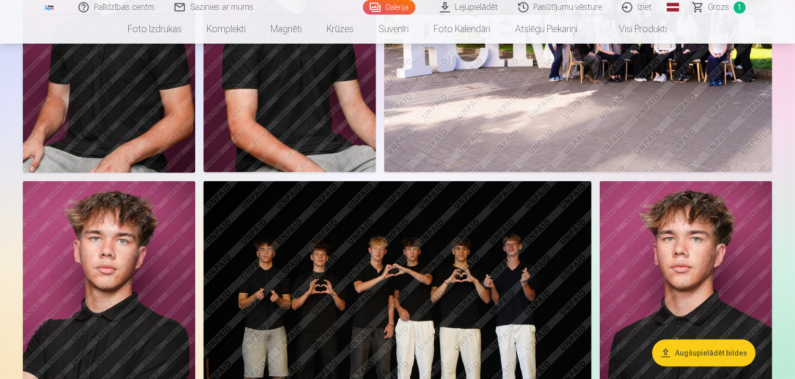  Describe the element at coordinates (341, 29) in the screenshot. I see `a: Krūzes` at that location.